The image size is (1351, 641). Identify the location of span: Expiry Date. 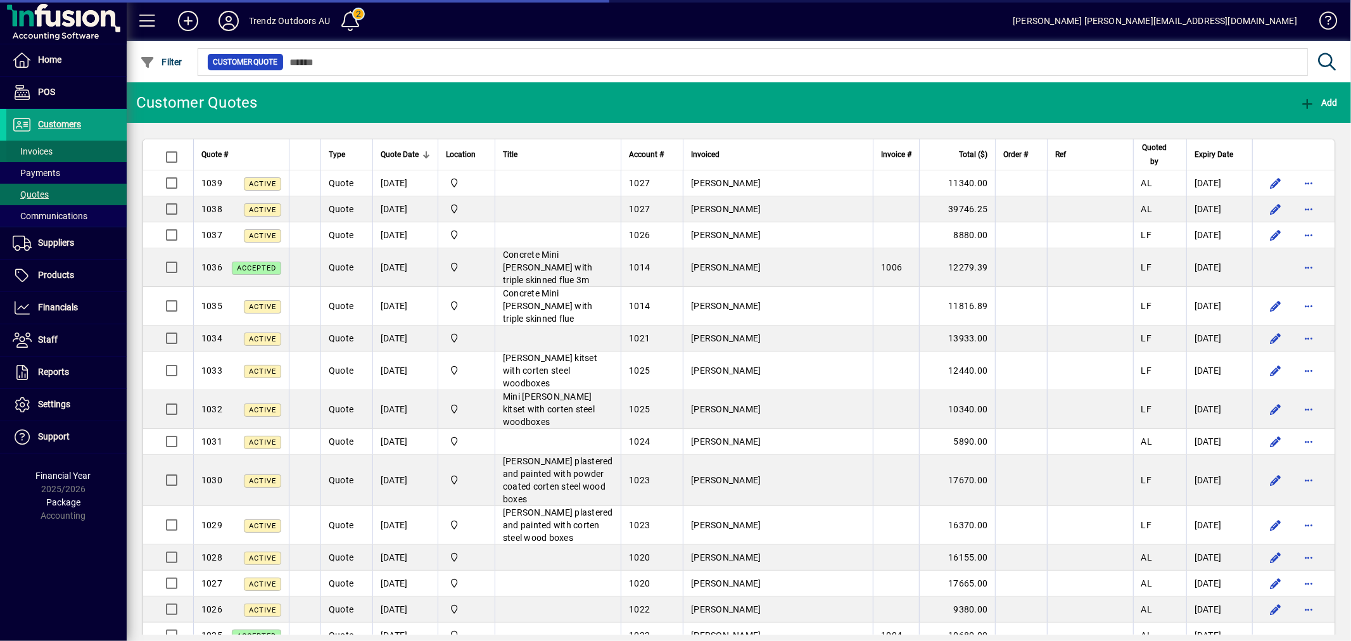
(1213, 155).